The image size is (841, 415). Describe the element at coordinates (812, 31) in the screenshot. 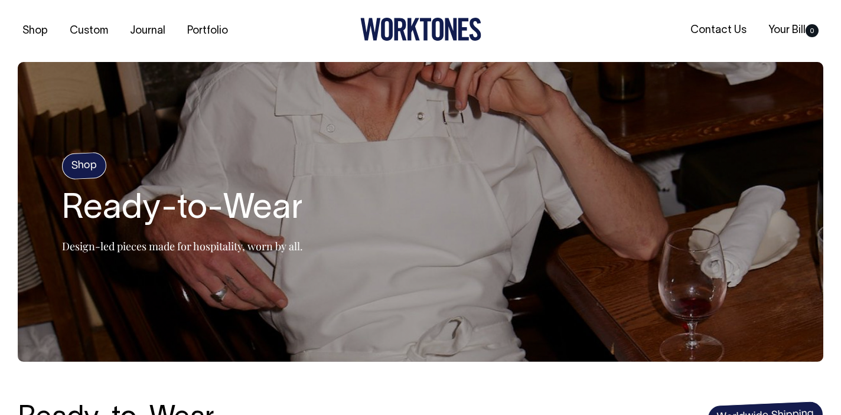

I see `span: 0` at that location.